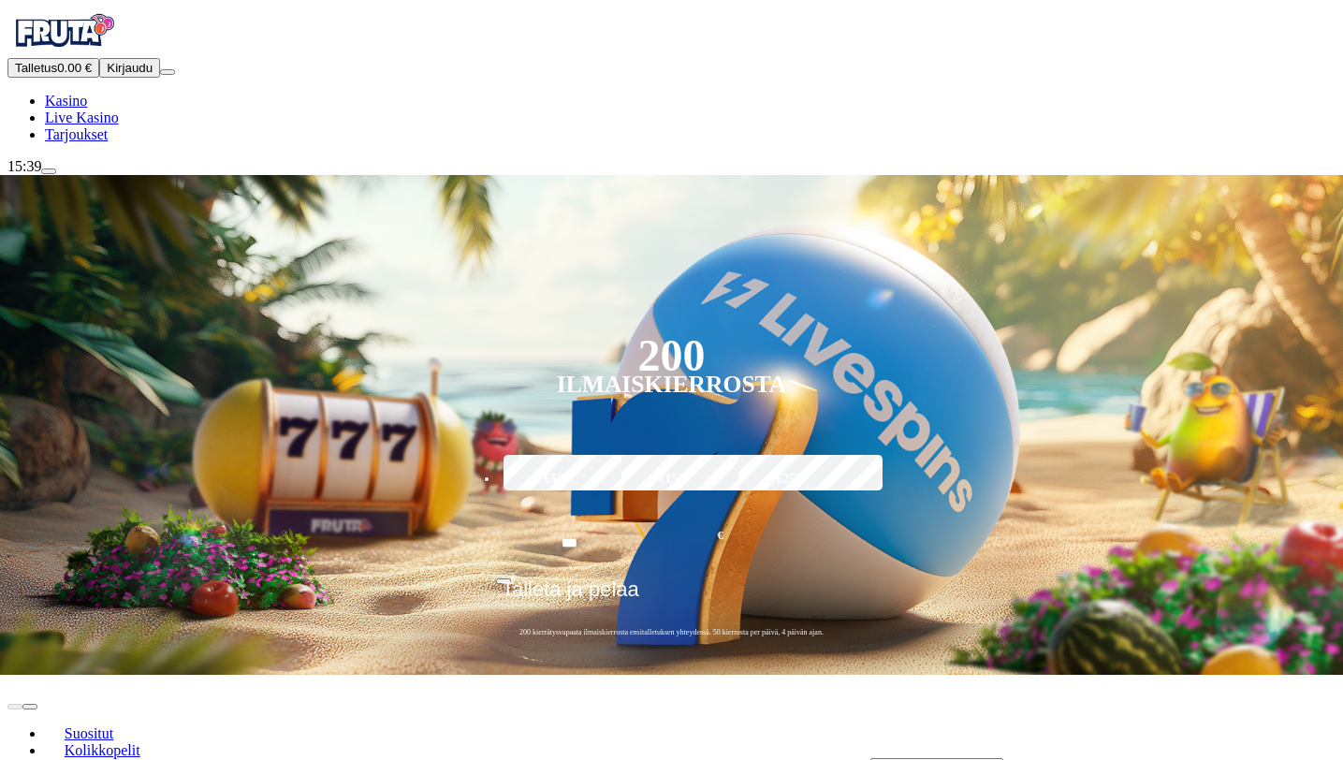 The width and height of the screenshot is (1343, 760). Describe the element at coordinates (89, 733) in the screenshot. I see `a: Suositut` at that location.